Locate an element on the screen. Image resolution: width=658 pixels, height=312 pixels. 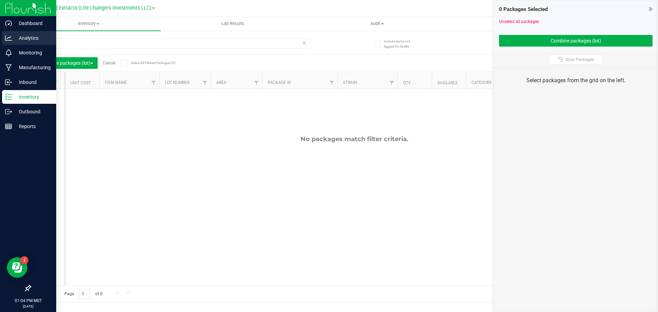
button: Scan Packages is located at coordinates (576, 60).